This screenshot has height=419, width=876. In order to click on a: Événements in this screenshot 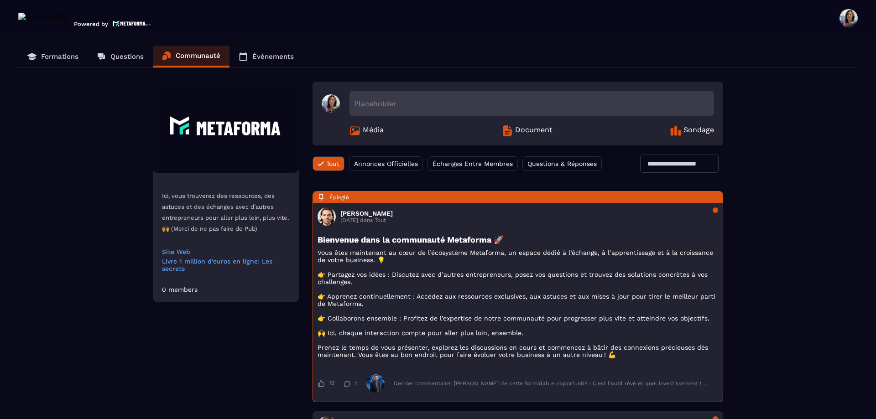, I will do `click(266, 57)`.